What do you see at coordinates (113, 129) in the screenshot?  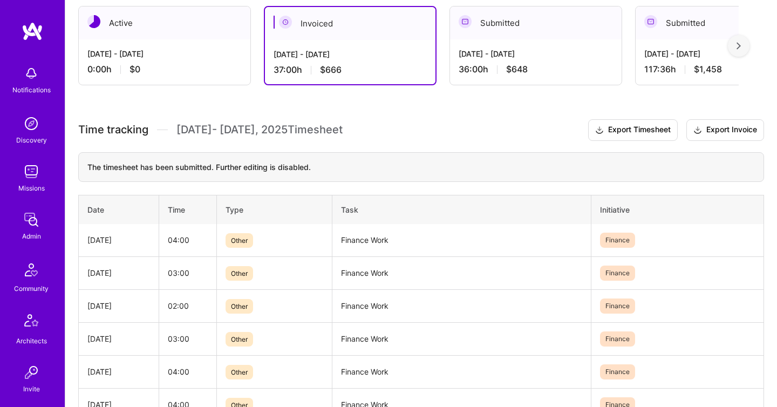 I see `span: Time tracking` at bounding box center [113, 129].